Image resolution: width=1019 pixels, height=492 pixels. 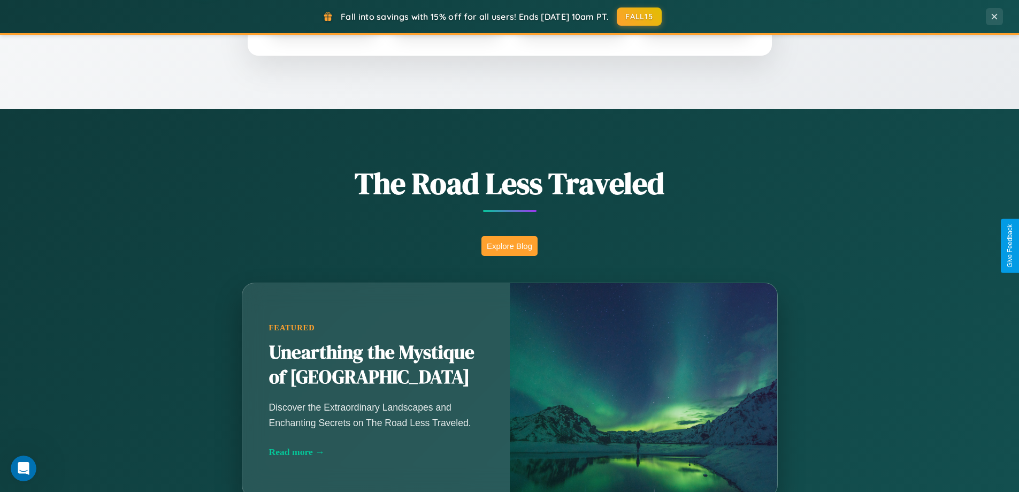 What do you see at coordinates (376, 415) in the screenshot?
I see `p: Discover the Extraordinary Landscapes and Enchanting Secrets on The Road Less Traveled.` at bounding box center [376, 415].